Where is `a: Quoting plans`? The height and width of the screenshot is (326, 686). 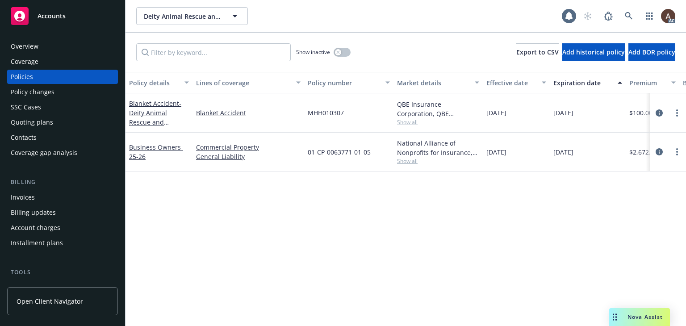
a: Quoting plans is located at coordinates (63, 122).